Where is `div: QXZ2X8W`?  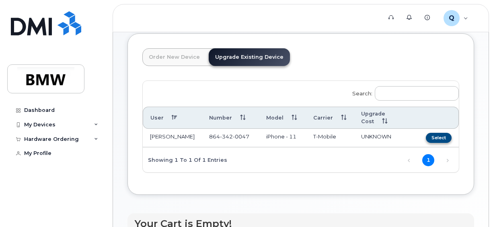
div: QXZ2X8W is located at coordinates (456, 18).